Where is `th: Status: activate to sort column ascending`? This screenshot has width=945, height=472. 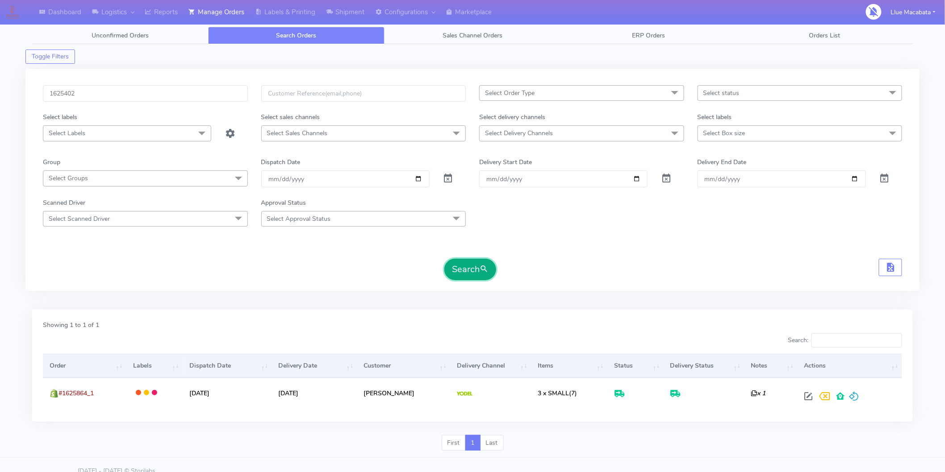 th: Status: activate to sort column ascending is located at coordinates (635, 366).